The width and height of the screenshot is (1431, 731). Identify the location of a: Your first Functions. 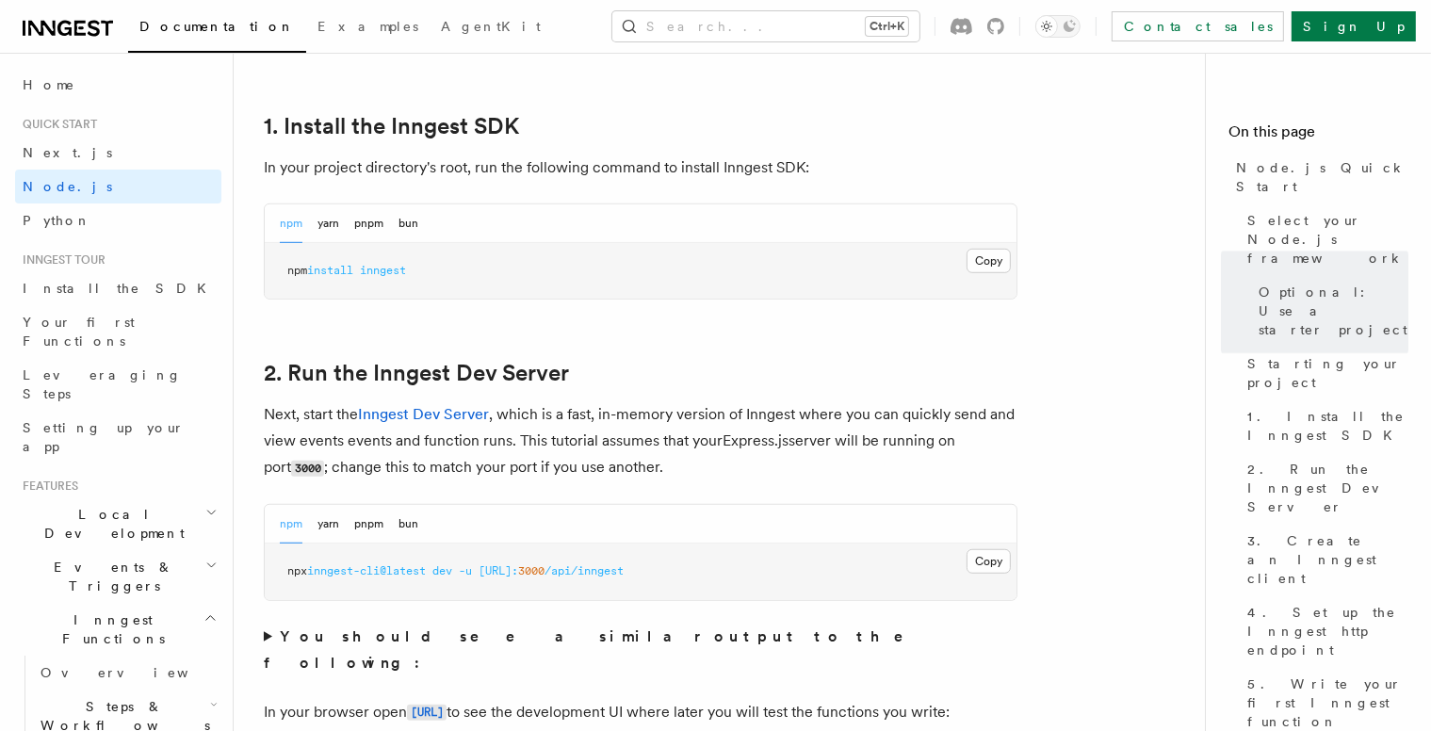
(118, 332).